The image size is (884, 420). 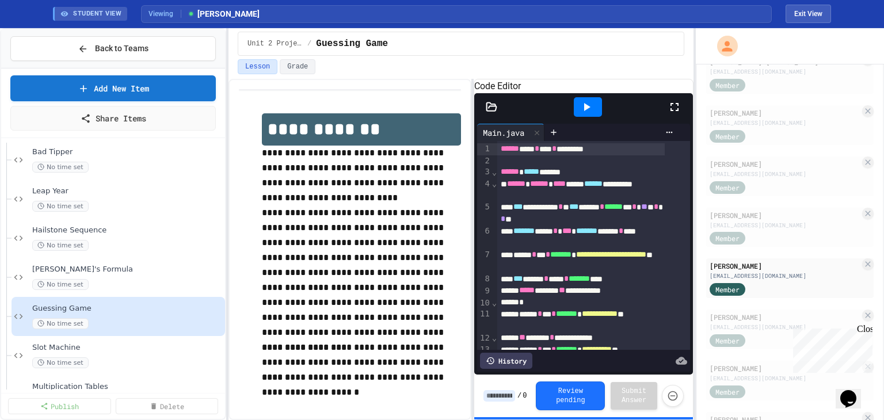 I want to click on div: 6, so click(x=484, y=238).